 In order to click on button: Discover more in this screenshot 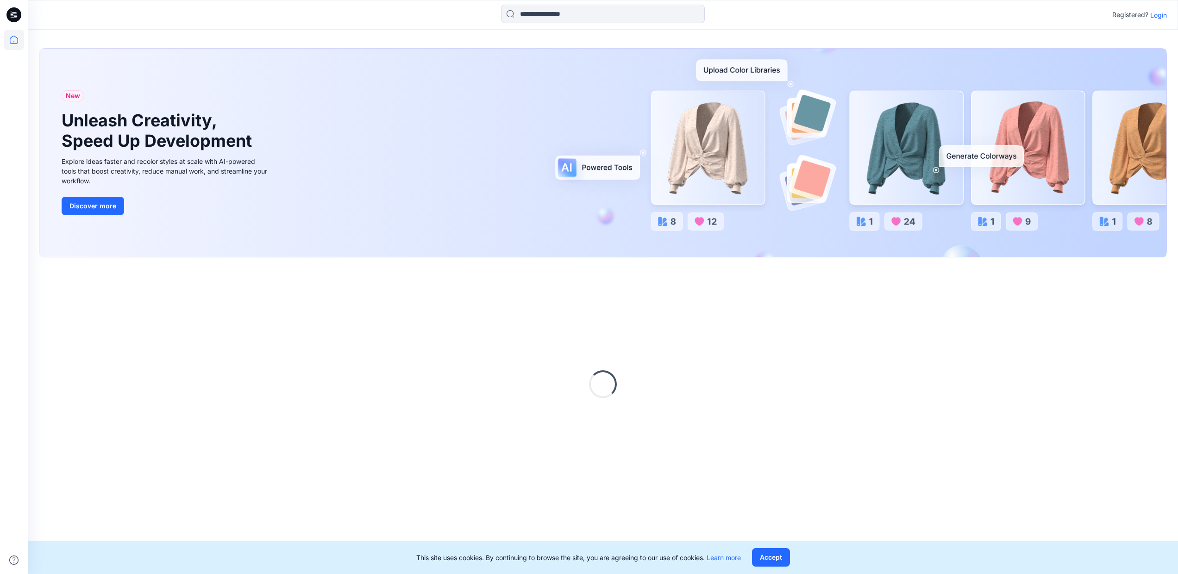, I will do `click(93, 206)`.